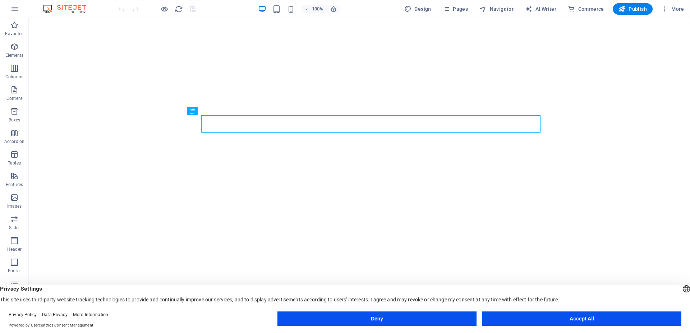 Image resolution: width=690 pixels, height=333 pixels. What do you see at coordinates (586, 9) in the screenshot?
I see `button: Commerce` at bounding box center [586, 9].